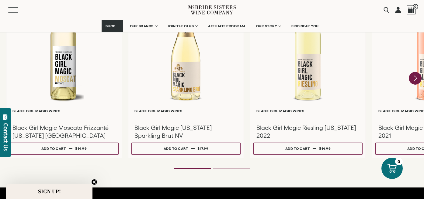  Describe the element at coordinates (19, 10) in the screenshot. I see `button: Mobile Menu Trigger` at that location.